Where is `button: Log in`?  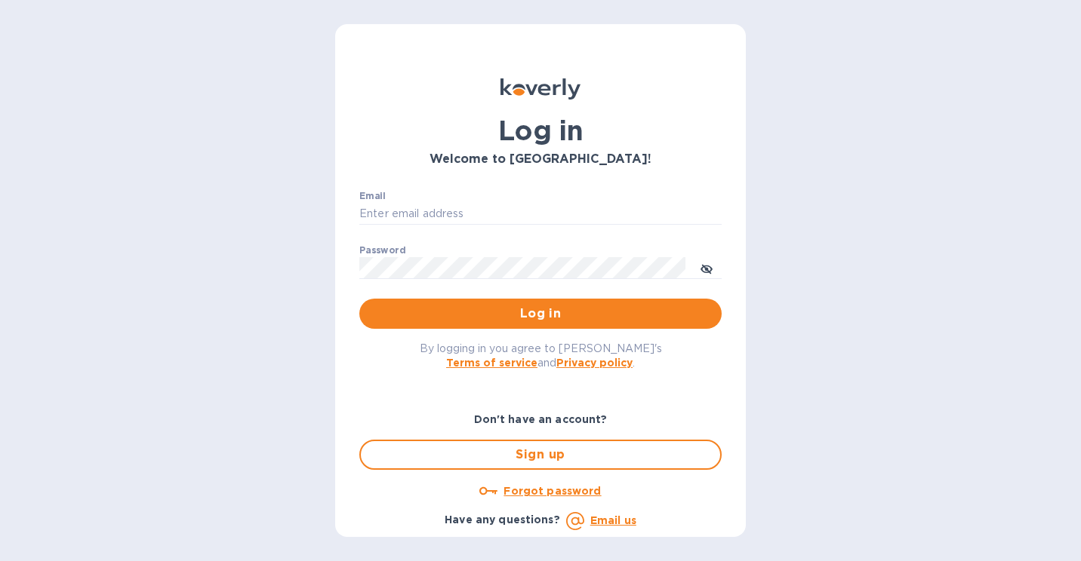 button: Log in is located at coordinates (540, 314).